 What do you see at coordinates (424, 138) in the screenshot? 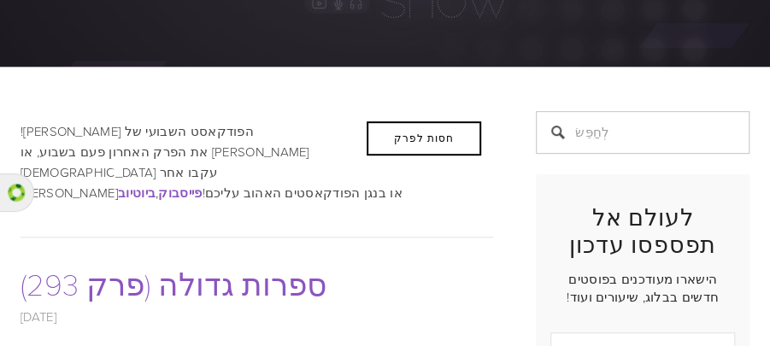
I see `div: חסות לפרק` at bounding box center [424, 138].